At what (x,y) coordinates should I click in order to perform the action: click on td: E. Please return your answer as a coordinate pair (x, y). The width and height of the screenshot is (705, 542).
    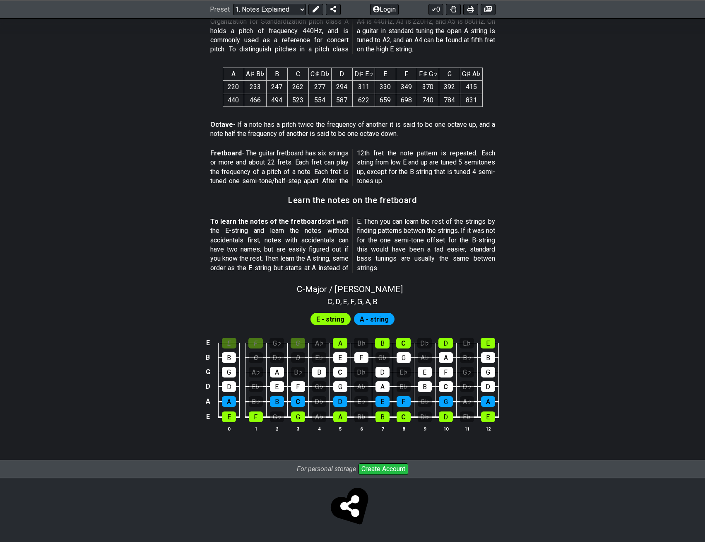
    Looking at the image, I should click on (208, 343).